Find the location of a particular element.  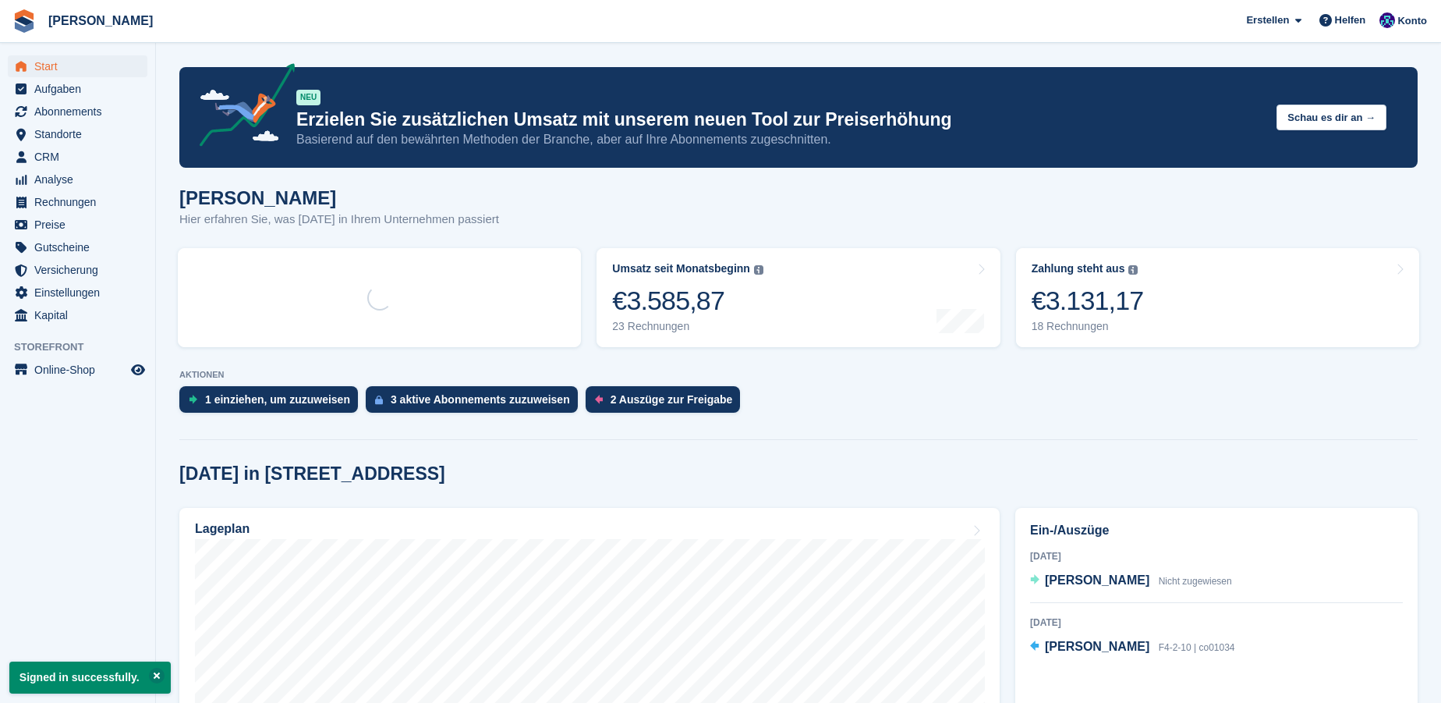

span: Helfen is located at coordinates (1351, 20).